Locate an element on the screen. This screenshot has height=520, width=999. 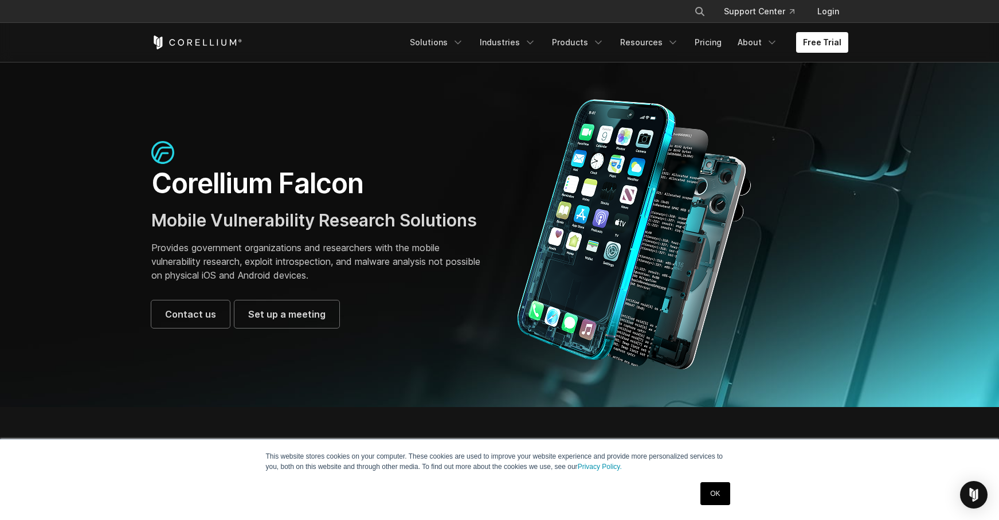
span: Contact us is located at coordinates (190, 314).